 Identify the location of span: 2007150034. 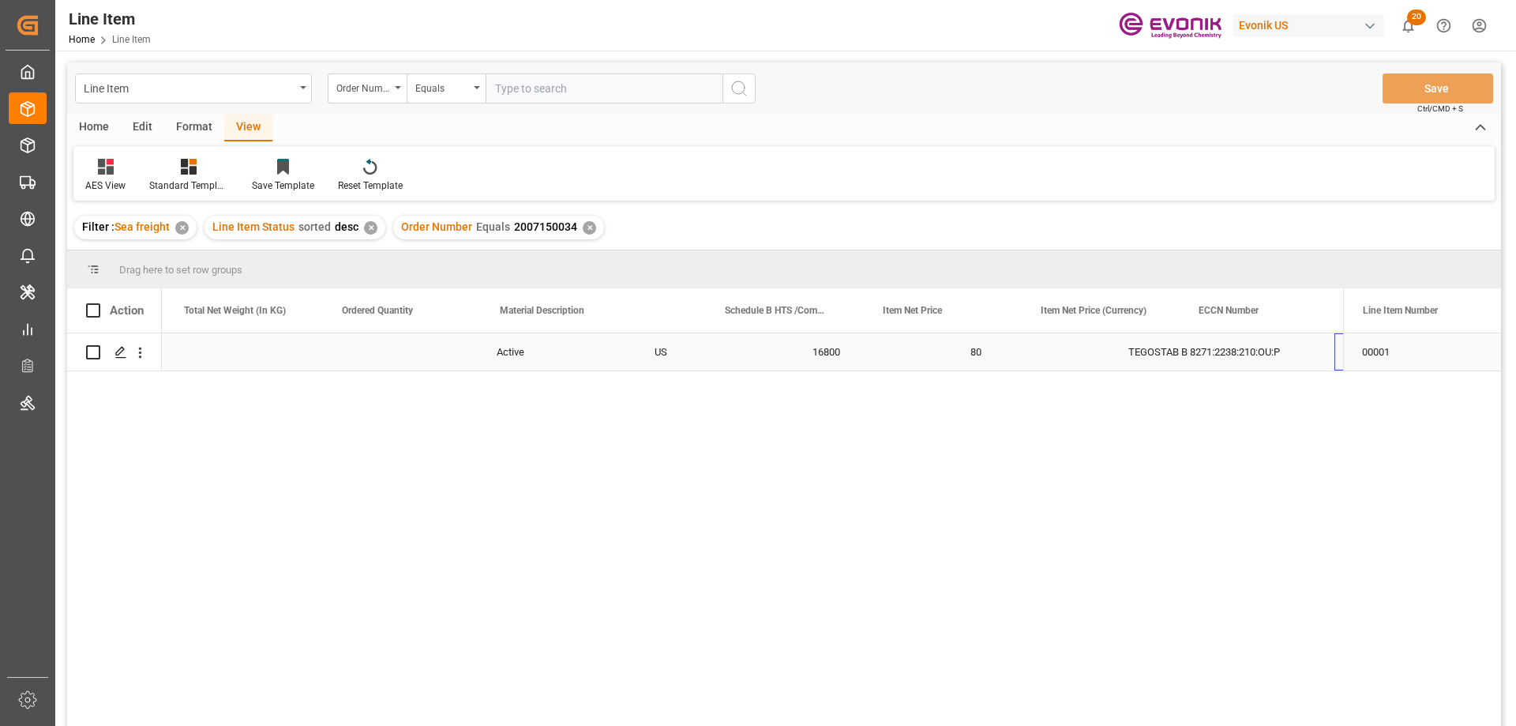
(546, 227).